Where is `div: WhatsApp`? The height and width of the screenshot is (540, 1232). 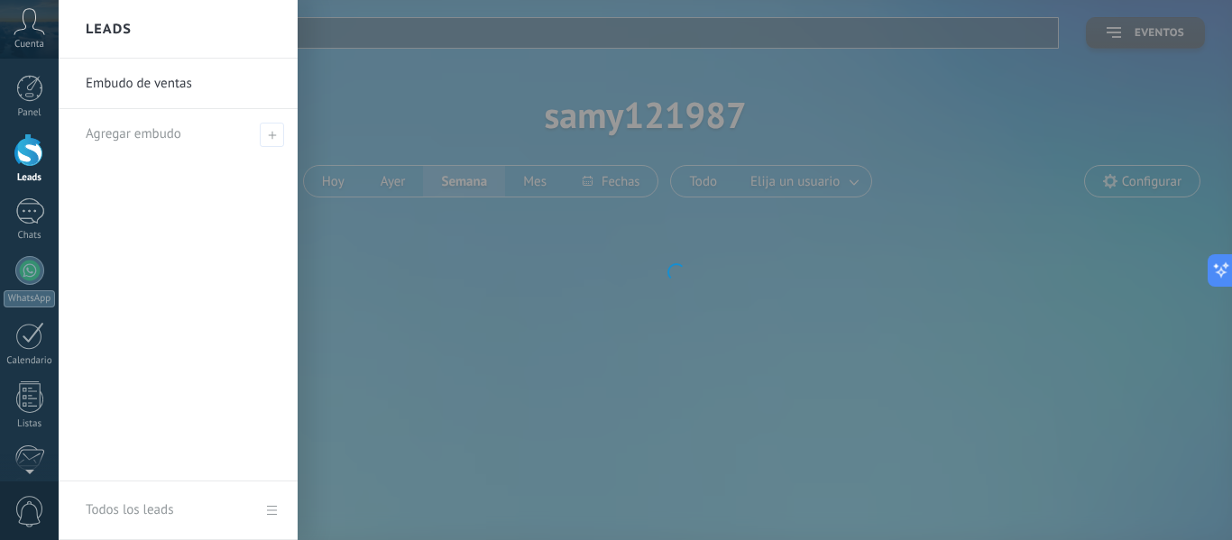
div: WhatsApp is located at coordinates (29, 299).